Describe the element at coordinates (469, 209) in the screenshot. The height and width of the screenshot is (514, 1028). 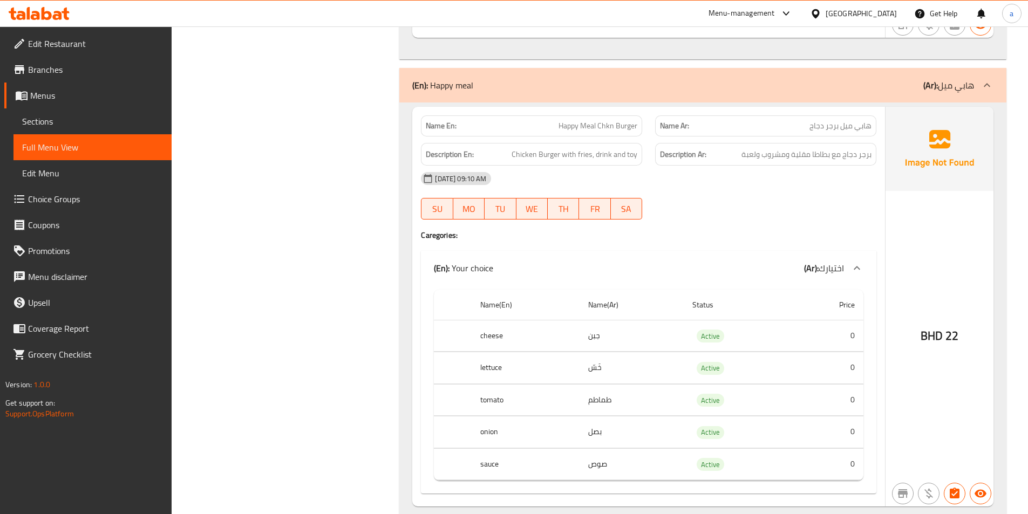
I see `span: MO` at that location.